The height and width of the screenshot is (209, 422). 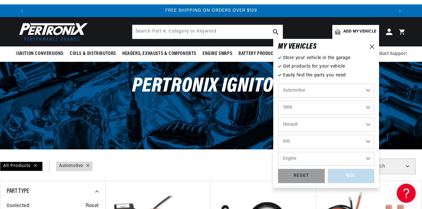 What do you see at coordinates (40, 54) in the screenshot?
I see `span: Ignition Conversions` at bounding box center [40, 54].